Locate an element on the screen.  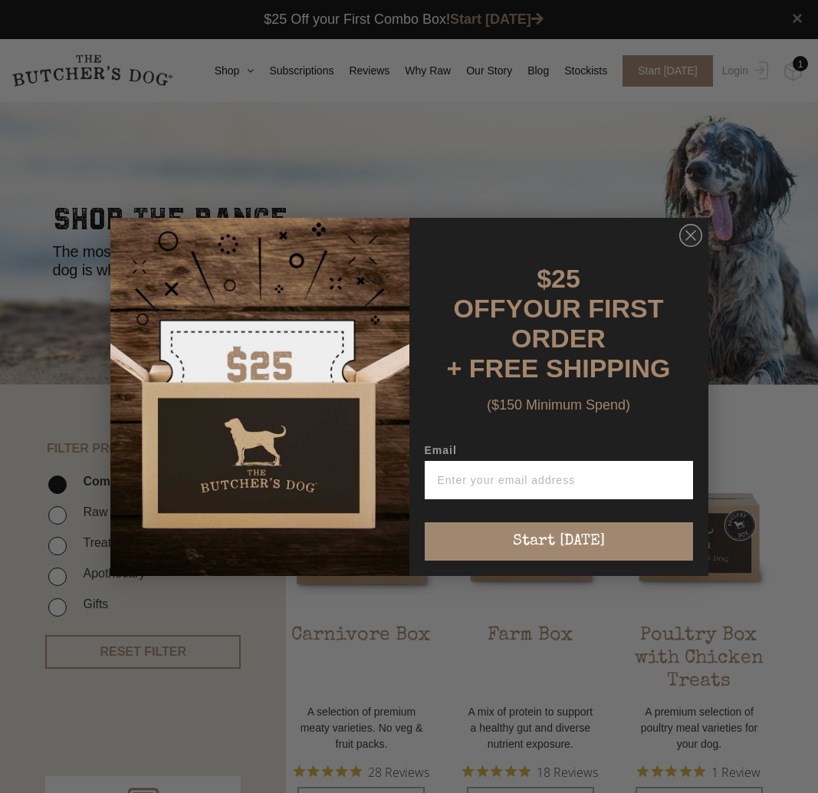
label: Email is located at coordinates (559, 452).